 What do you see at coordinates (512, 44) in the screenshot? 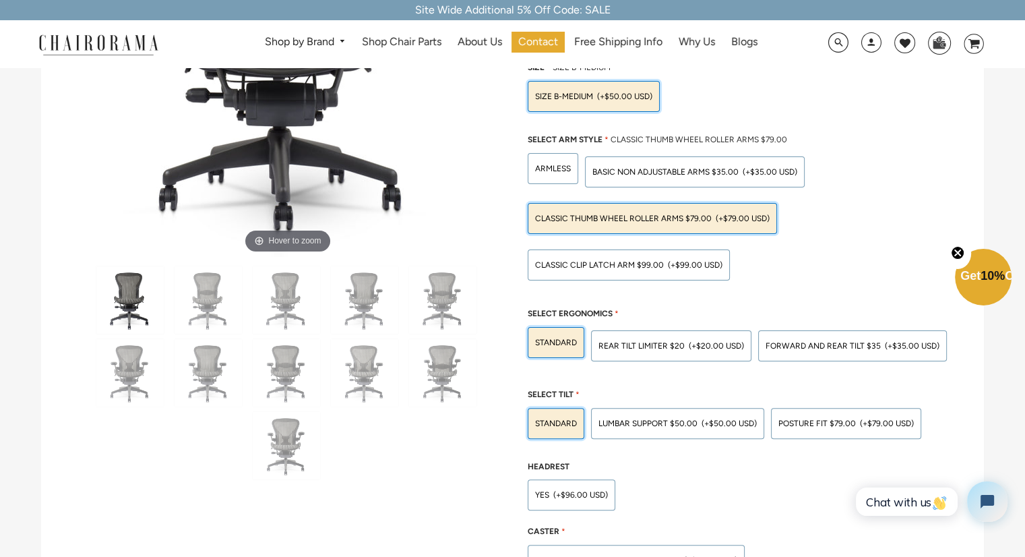
I see `nav: DesktopNavigation` at bounding box center [512, 44].